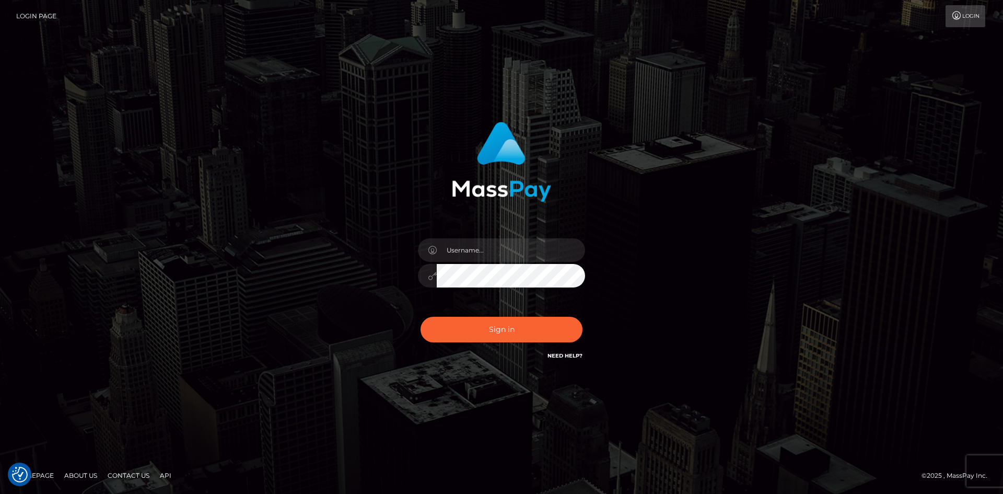  What do you see at coordinates (501, 329) in the screenshot?
I see `button: Sign in` at bounding box center [501, 329].